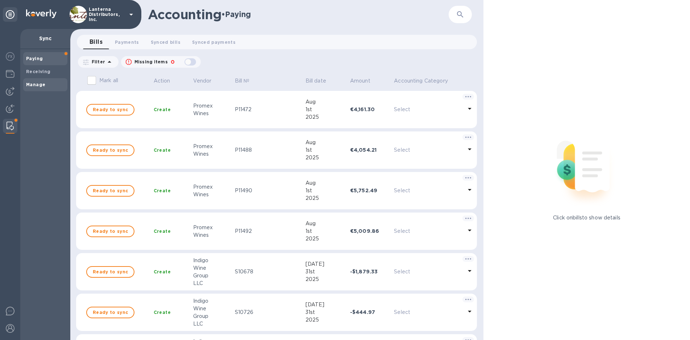 Image resolution: width=690 pixels, height=340 pixels. What do you see at coordinates (41, 14) in the screenshot?
I see `img: Logo` at bounding box center [41, 14].